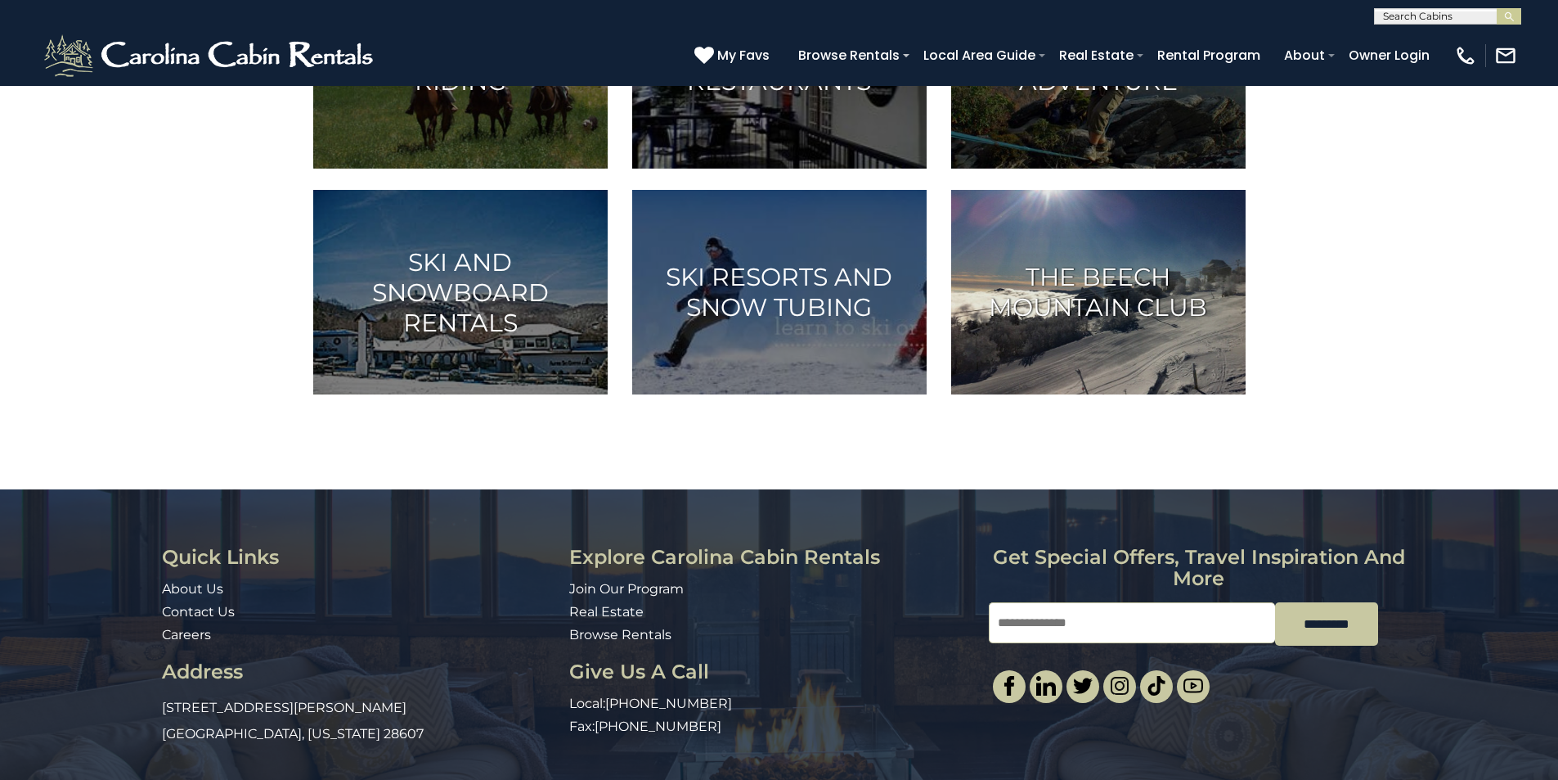 This screenshot has height=780, width=1558. What do you see at coordinates (210, 56) in the screenshot?
I see `img: White-1-2.png` at bounding box center [210, 56].